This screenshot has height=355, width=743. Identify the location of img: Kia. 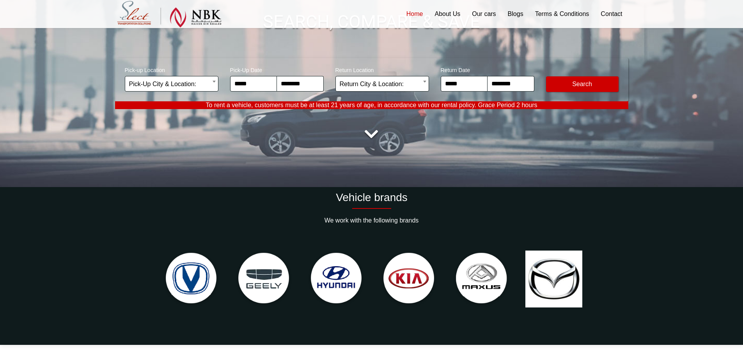
(409, 279).